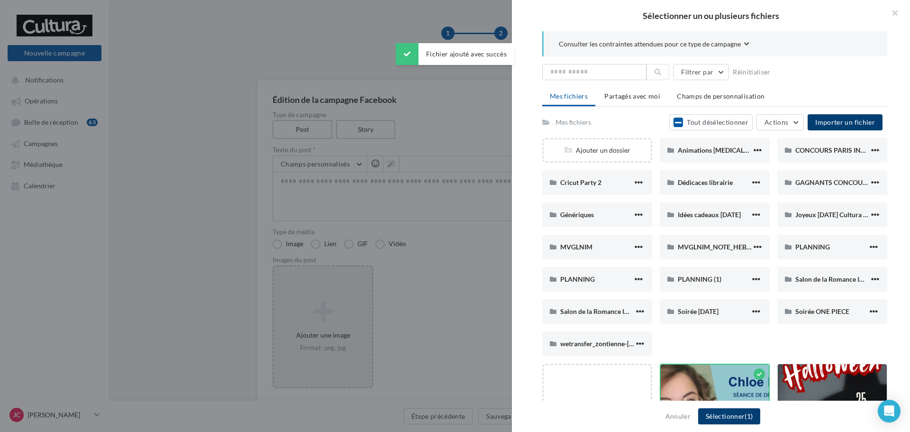 Image resolution: width=910 pixels, height=432 pixels. I want to click on span: Mes fichiers, so click(568, 96).